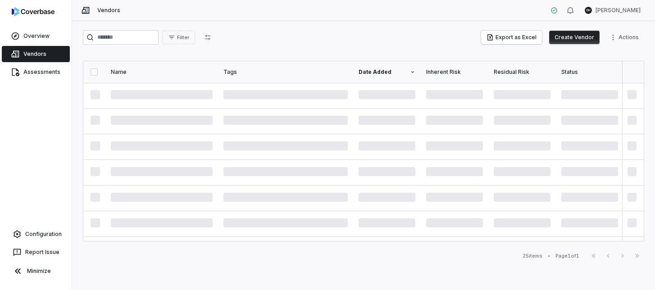 The width and height of the screenshot is (655, 290). I want to click on div: Date Added, so click(387, 72).